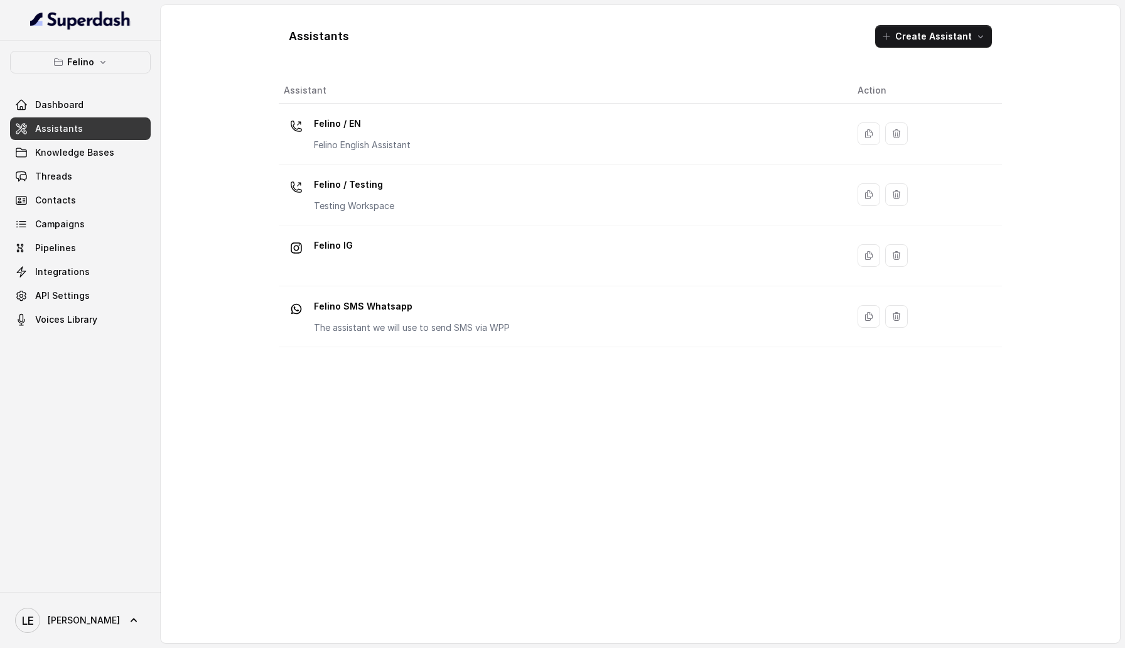 Image resolution: width=1125 pixels, height=648 pixels. I want to click on p: Felino / Testing, so click(354, 185).